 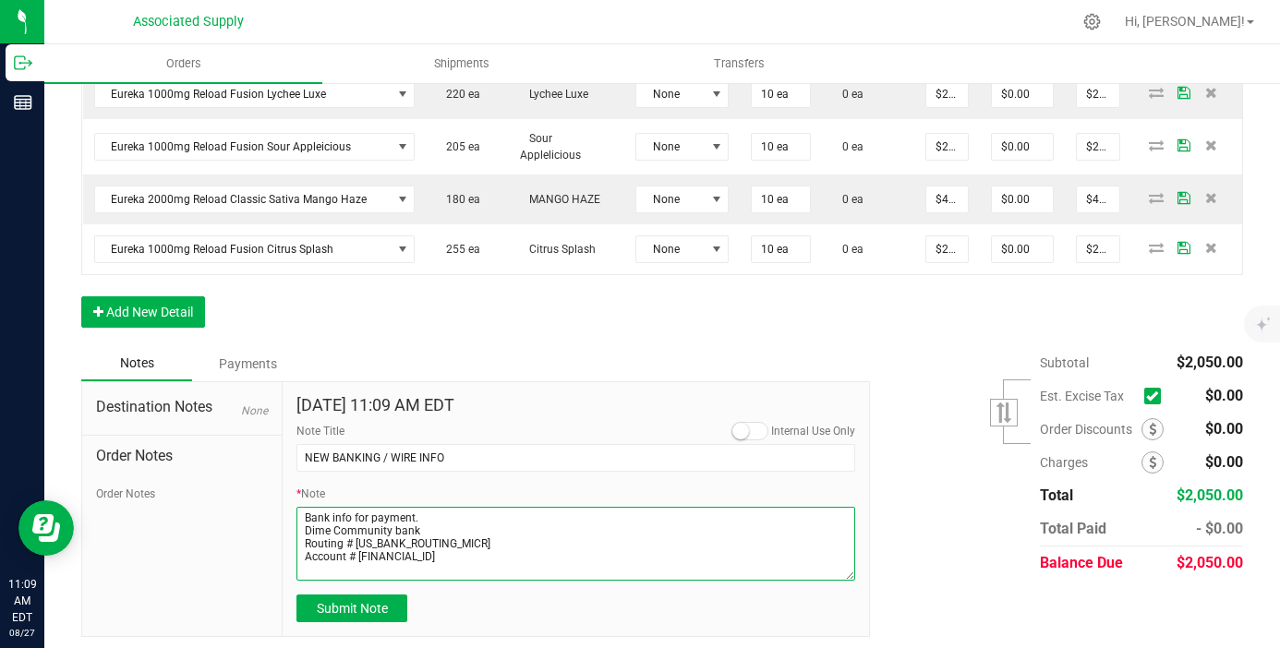 I want to click on span: Balance Due, so click(x=1081, y=562).